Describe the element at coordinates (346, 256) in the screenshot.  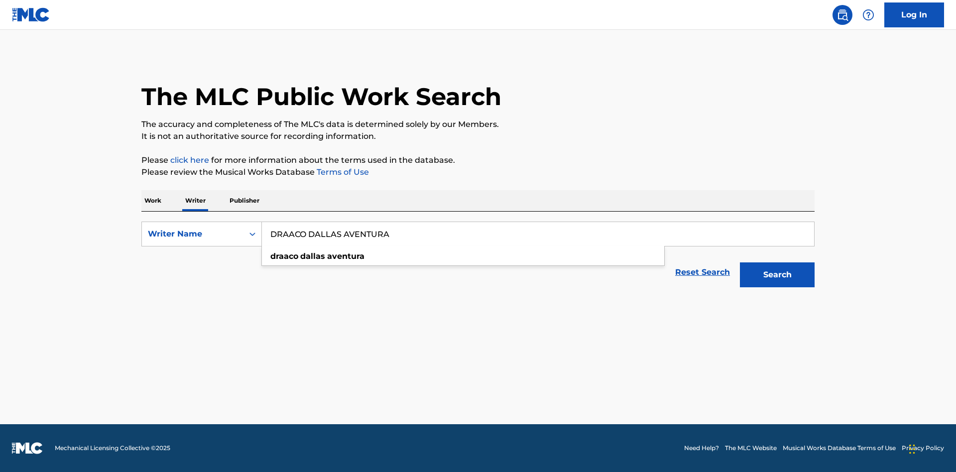
I see `strong: aventura` at that location.